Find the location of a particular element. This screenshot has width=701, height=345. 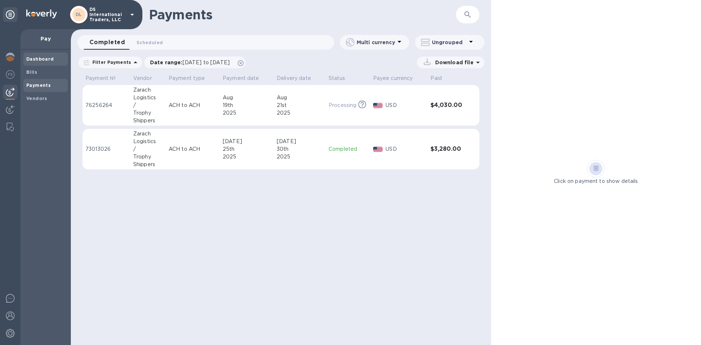

span: Payment № is located at coordinates (105, 78).